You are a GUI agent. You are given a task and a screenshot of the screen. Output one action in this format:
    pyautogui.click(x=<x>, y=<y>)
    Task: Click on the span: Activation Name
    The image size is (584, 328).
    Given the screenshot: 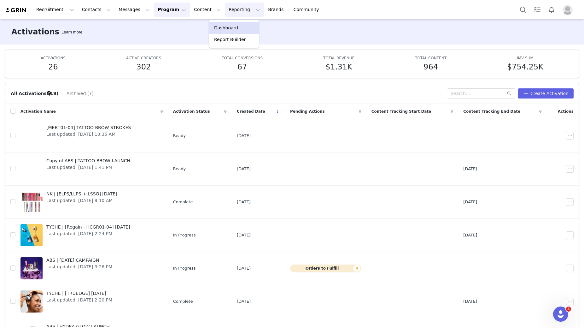 What is the action you would take?
    pyautogui.click(x=38, y=111)
    